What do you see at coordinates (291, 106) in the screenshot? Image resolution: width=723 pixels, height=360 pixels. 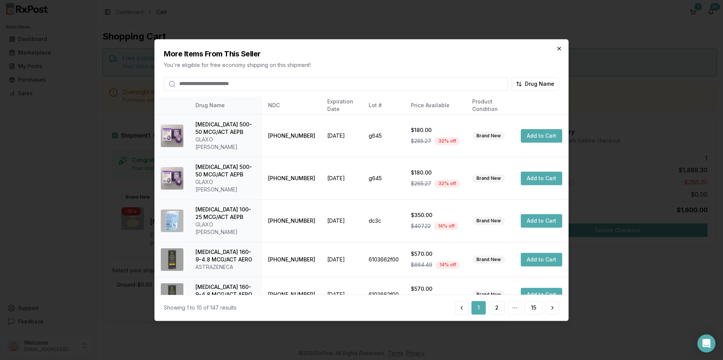 I see `th: NDC` at bounding box center [291, 106].